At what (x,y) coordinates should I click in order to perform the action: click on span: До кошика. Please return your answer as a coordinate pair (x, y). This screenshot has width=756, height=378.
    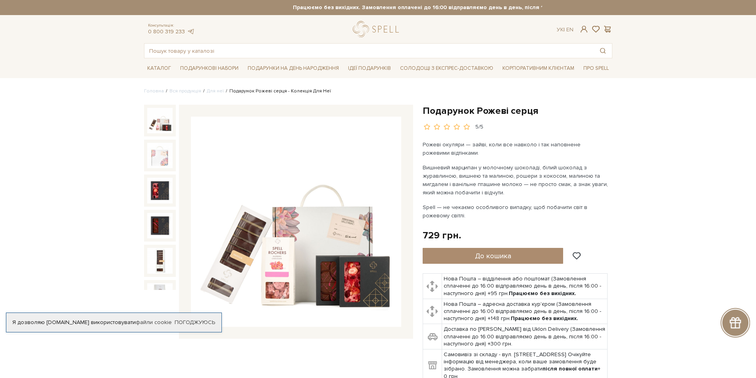
    Looking at the image, I should click on (493, 256).